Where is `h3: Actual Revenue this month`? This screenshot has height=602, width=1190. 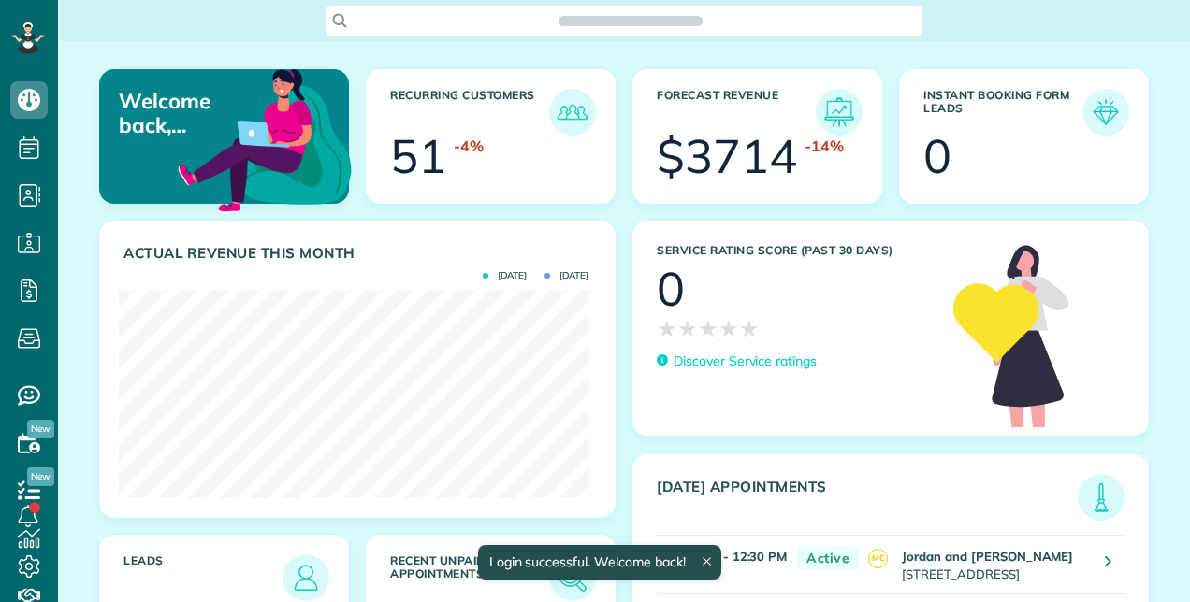 h3: Actual Revenue this month is located at coordinates (359, 253).